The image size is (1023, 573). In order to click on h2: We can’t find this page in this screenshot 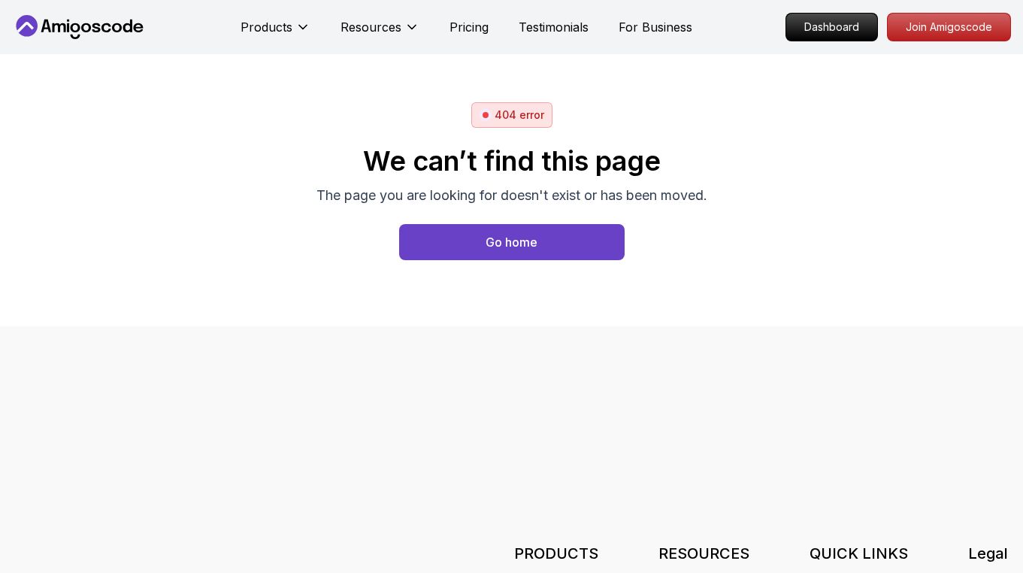, I will do `click(512, 161)`.